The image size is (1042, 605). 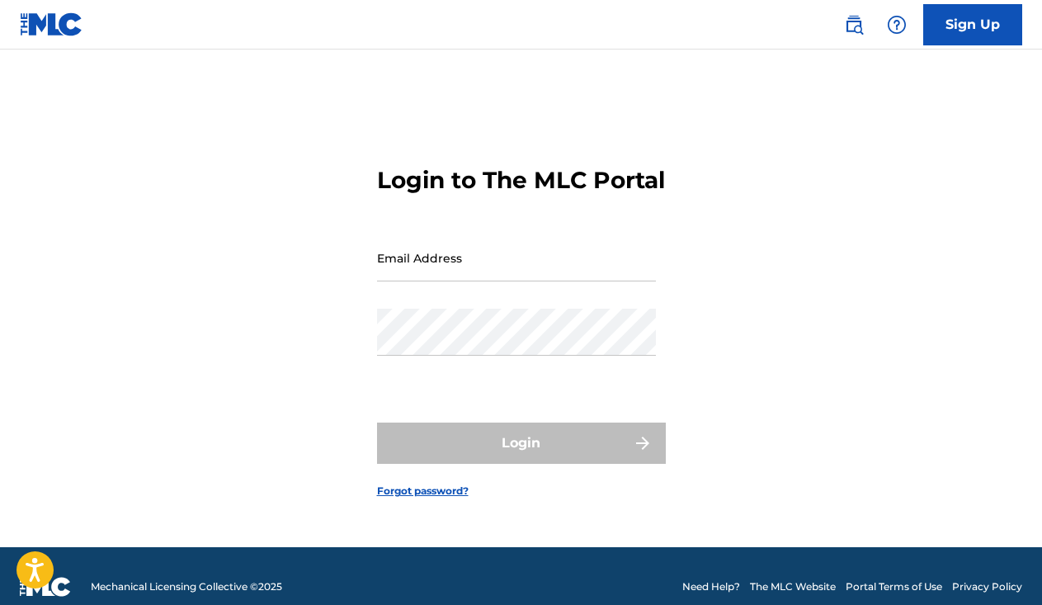 What do you see at coordinates (186, 587) in the screenshot?
I see `span: Mechanical Licensing Collective © 2025` at bounding box center [186, 587].